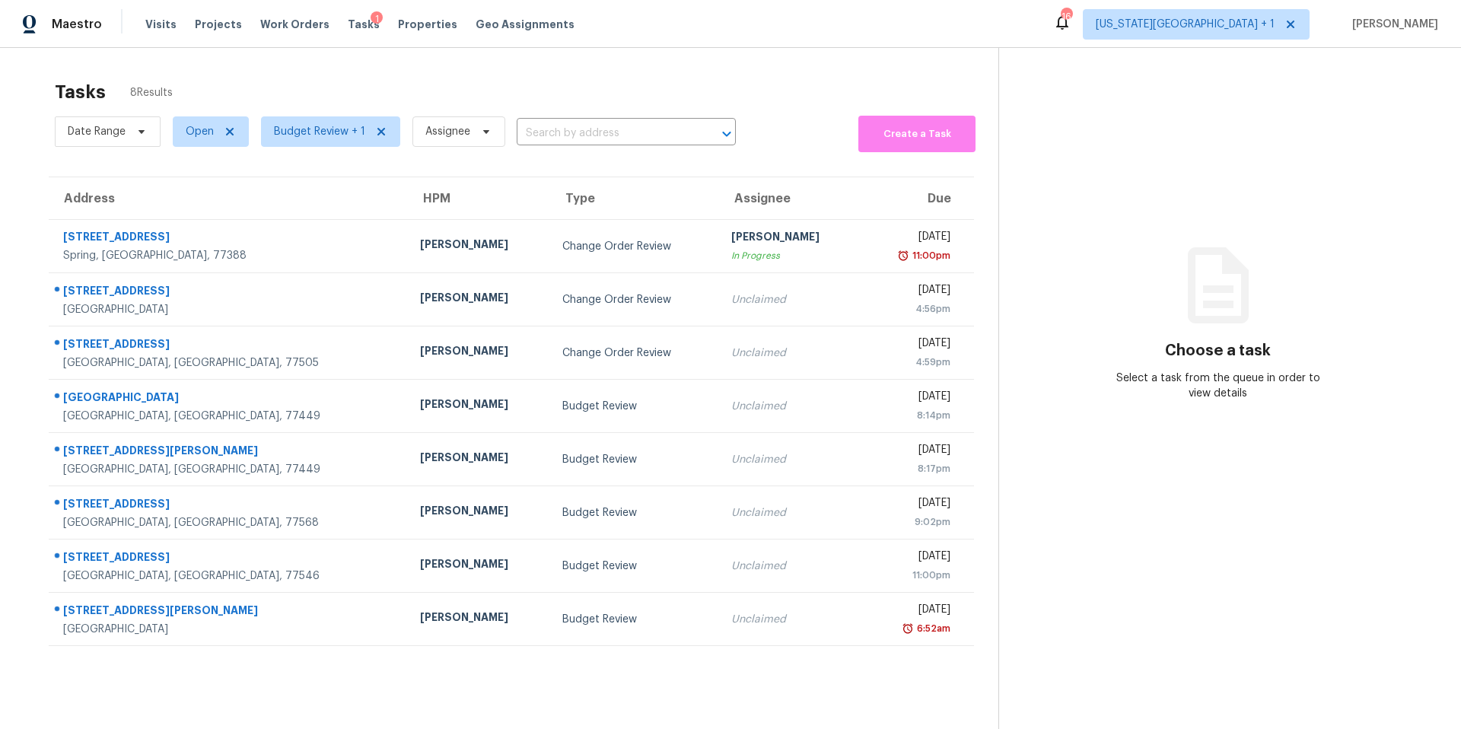 The width and height of the screenshot is (1461, 729). What do you see at coordinates (911, 469) in the screenshot?
I see `div: 8:17pm` at bounding box center [911, 469].